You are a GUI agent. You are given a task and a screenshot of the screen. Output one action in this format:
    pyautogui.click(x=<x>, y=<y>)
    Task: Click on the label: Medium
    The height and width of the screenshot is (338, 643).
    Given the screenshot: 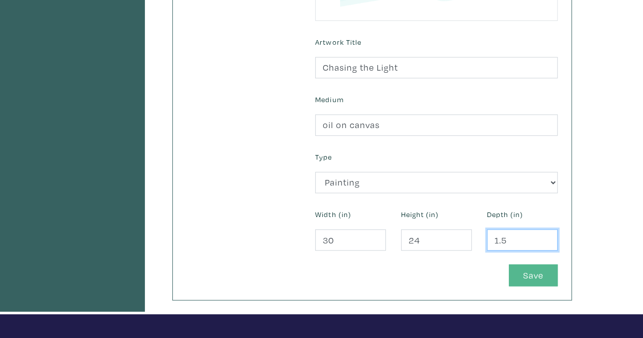 What is the action you would take?
    pyautogui.click(x=329, y=100)
    